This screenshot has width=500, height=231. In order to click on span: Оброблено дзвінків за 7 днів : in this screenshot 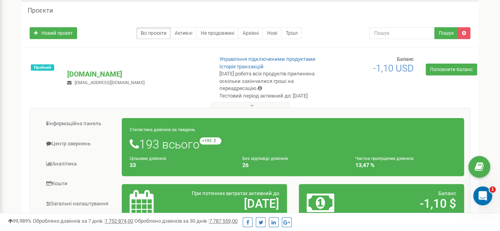, I will do `click(83, 221)`.